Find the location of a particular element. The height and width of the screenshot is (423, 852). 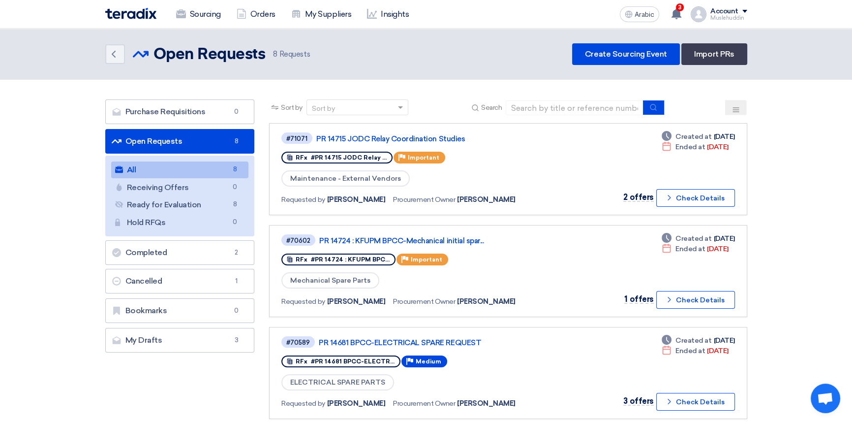

span: #PR 14724 : KFUPM BPC... is located at coordinates (350, 259).